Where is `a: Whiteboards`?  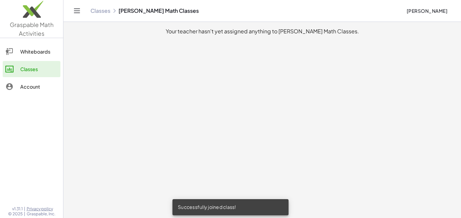
a: Whiteboards is located at coordinates (31, 52).